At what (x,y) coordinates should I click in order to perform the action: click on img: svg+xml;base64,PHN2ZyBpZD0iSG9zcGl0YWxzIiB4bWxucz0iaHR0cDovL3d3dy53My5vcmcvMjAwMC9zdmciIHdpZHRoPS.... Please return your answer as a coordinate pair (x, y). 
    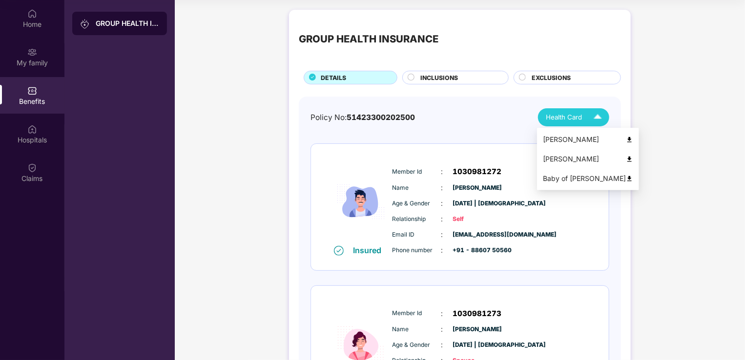
    Looking at the image, I should click on (32, 129).